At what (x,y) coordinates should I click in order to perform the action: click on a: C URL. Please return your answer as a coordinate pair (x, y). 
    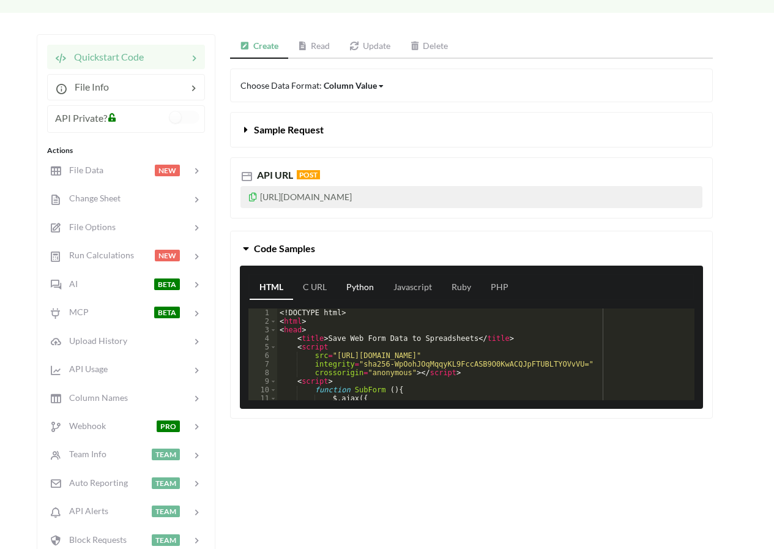
    Looking at the image, I should click on (315, 288).